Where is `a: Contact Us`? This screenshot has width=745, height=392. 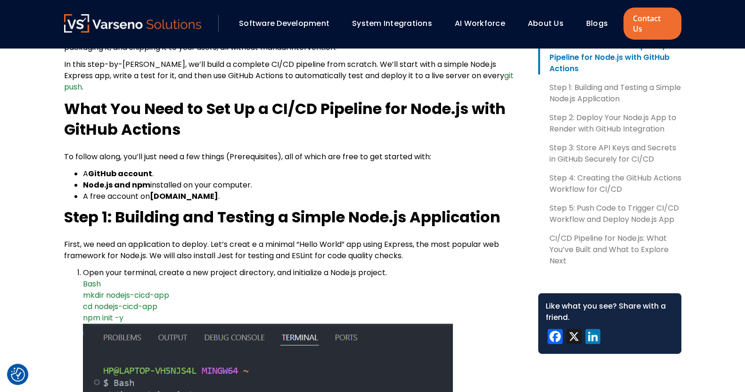 a: Contact Us is located at coordinates (652, 24).